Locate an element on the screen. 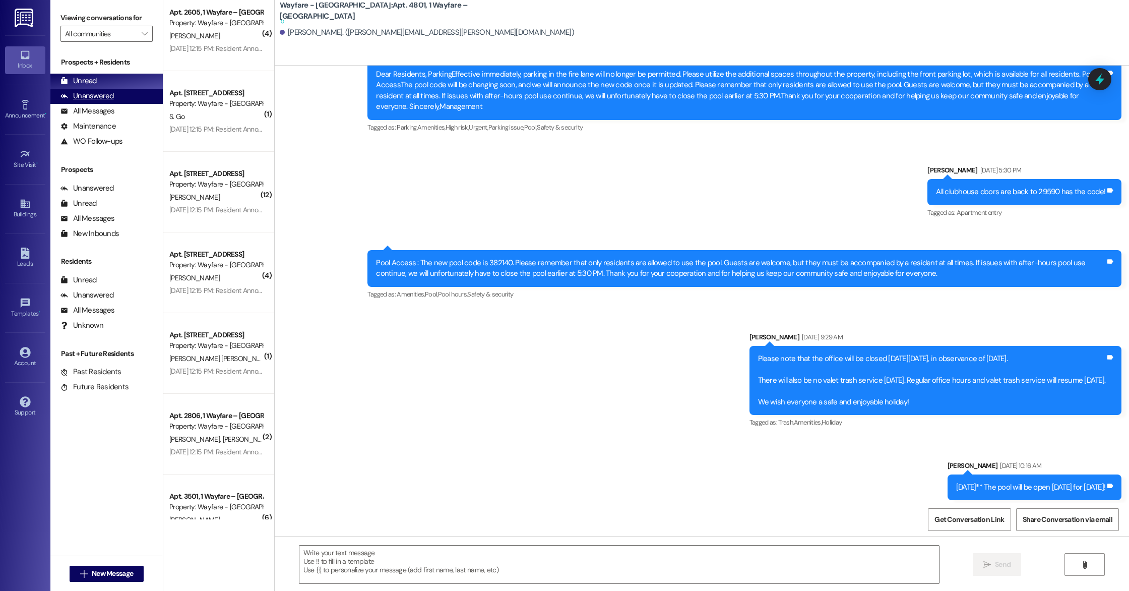 The width and height of the screenshot is (1129, 591). span: Trash , is located at coordinates (786, 422).